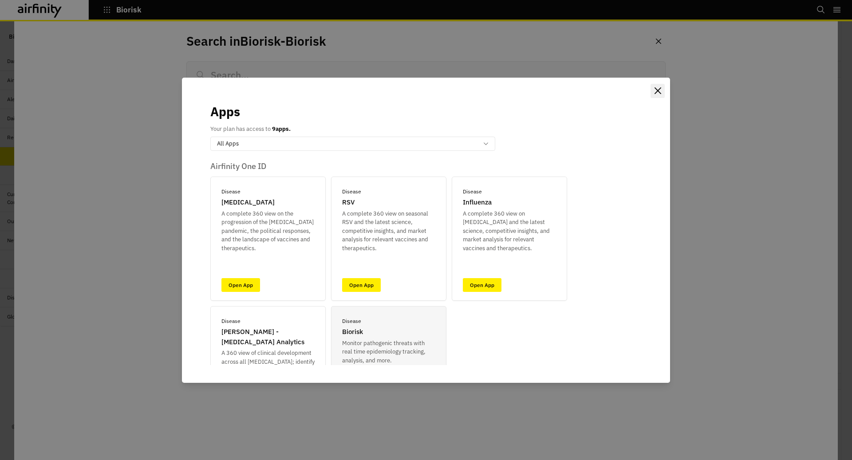  I want to click on b: 9 apps., so click(281, 129).